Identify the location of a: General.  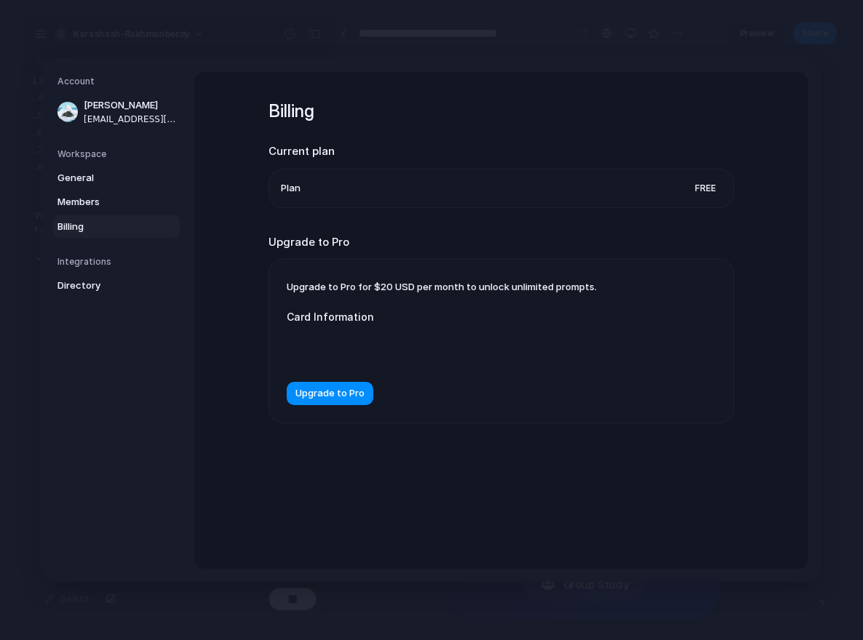
(116, 178).